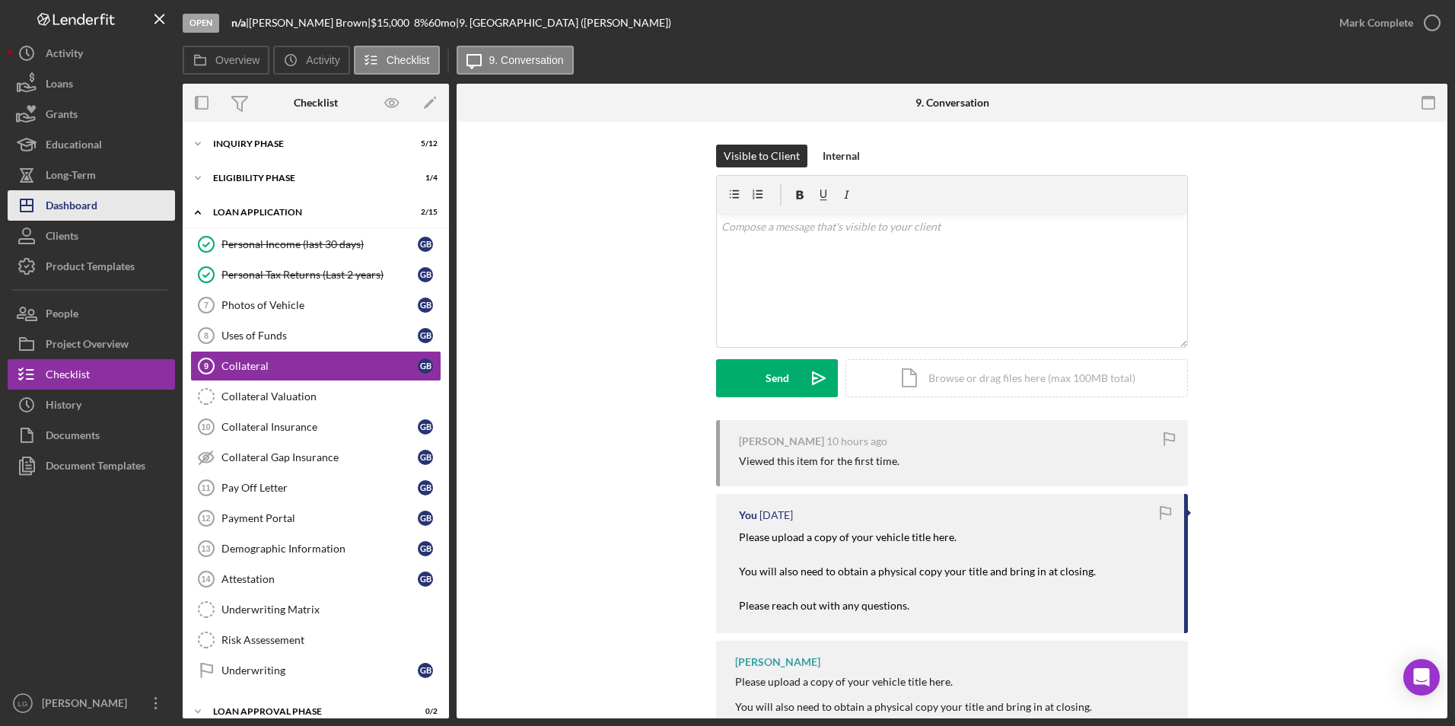 The height and width of the screenshot is (726, 1455). What do you see at coordinates (421, 23) in the screenshot?
I see `div: 8 %` at bounding box center [421, 23].